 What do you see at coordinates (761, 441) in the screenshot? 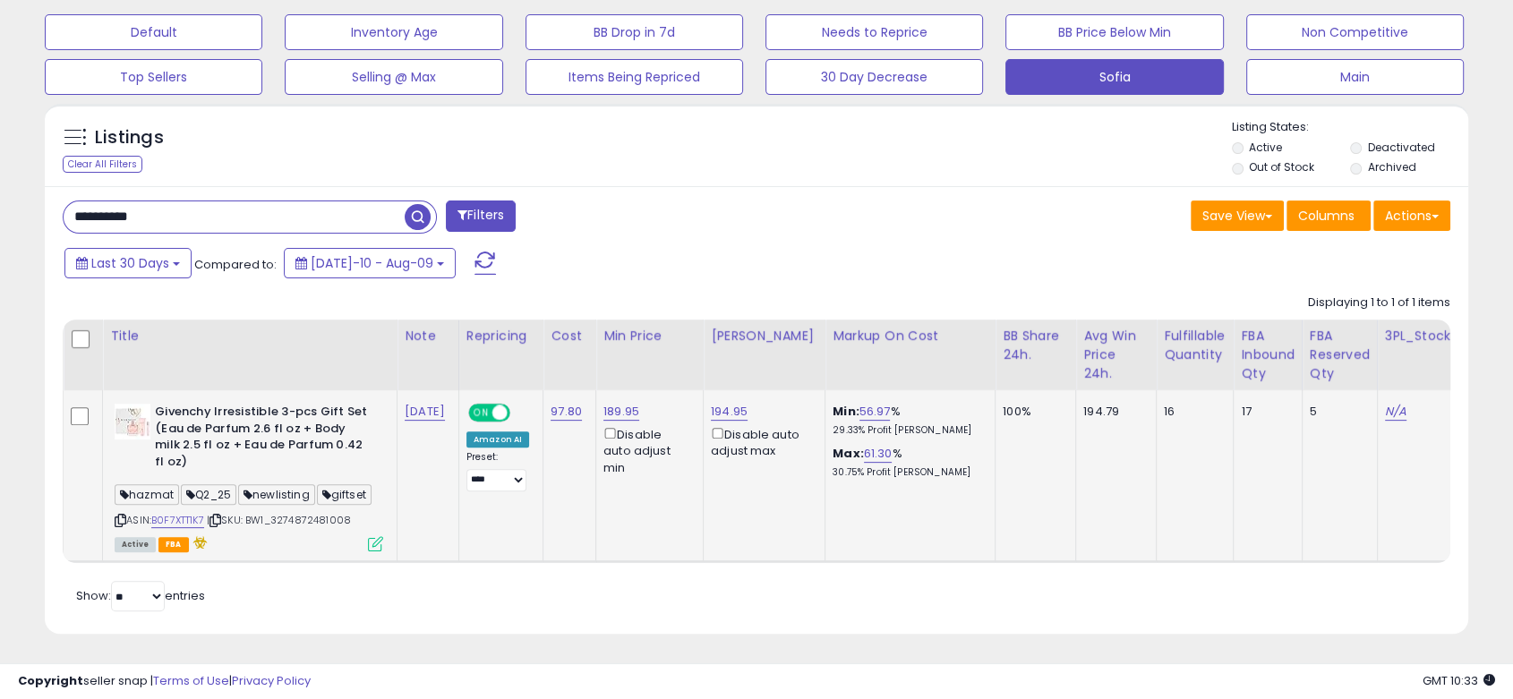
I see `div: Disable auto adjust max` at bounding box center [761, 441].